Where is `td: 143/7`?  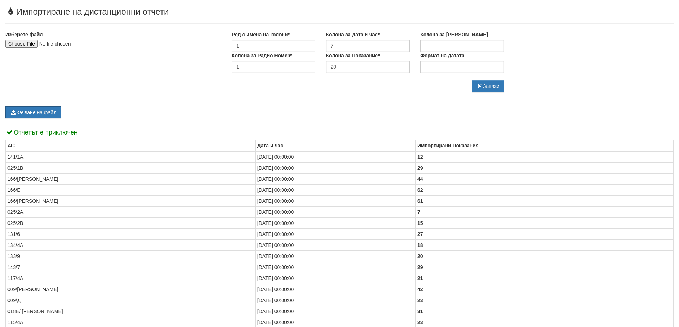 td: 143/7 is located at coordinates (130, 268).